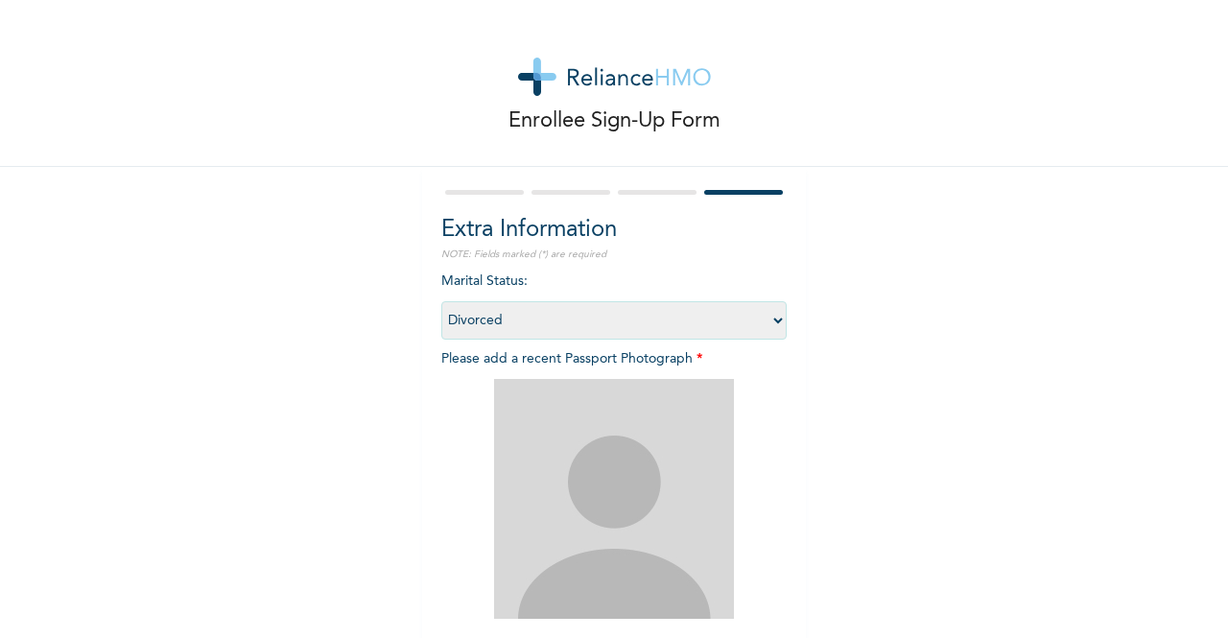 This screenshot has height=638, width=1228. I want to click on img: Crop, so click(614, 499).